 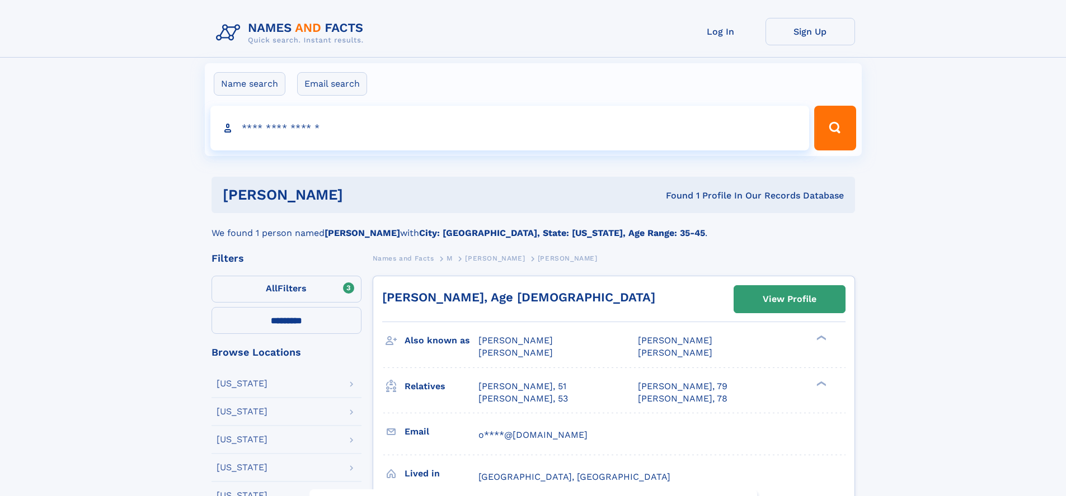 What do you see at coordinates (249, 84) in the screenshot?
I see `label: Name search` at bounding box center [249, 84].